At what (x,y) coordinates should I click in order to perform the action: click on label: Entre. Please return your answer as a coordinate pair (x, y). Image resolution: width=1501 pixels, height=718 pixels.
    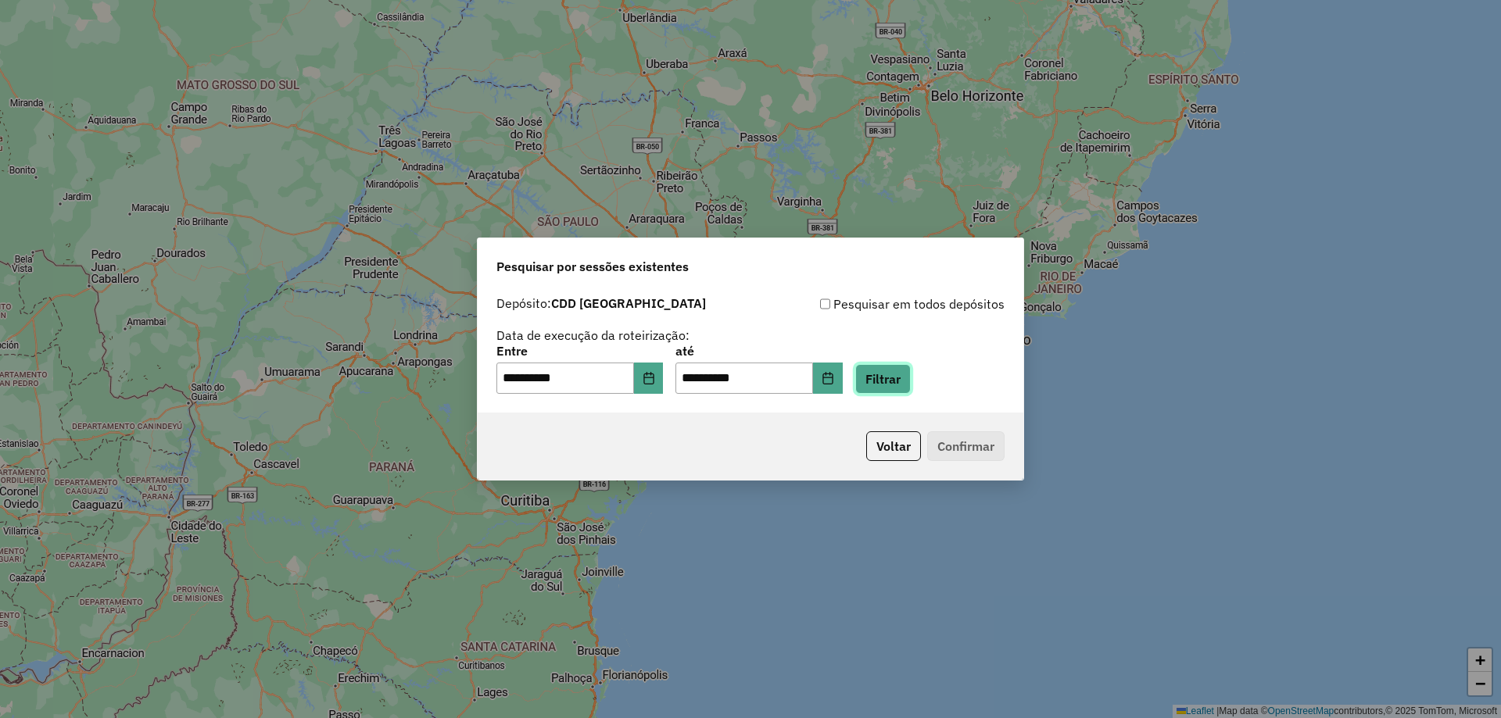
    Looking at the image, I should click on (579, 351).